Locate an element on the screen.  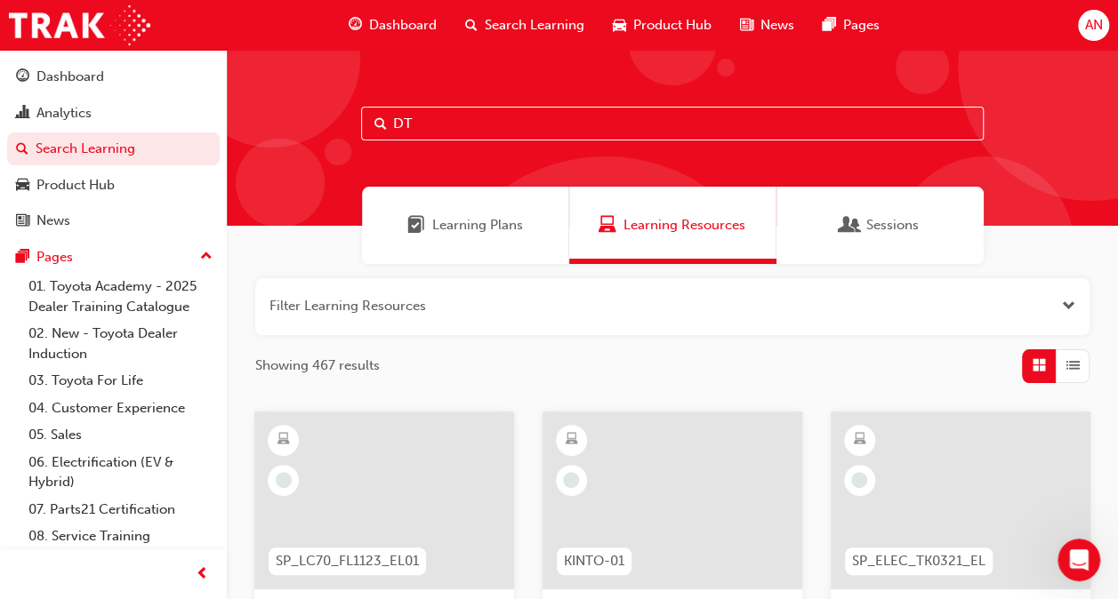
a: Search Learning is located at coordinates (113, 149).